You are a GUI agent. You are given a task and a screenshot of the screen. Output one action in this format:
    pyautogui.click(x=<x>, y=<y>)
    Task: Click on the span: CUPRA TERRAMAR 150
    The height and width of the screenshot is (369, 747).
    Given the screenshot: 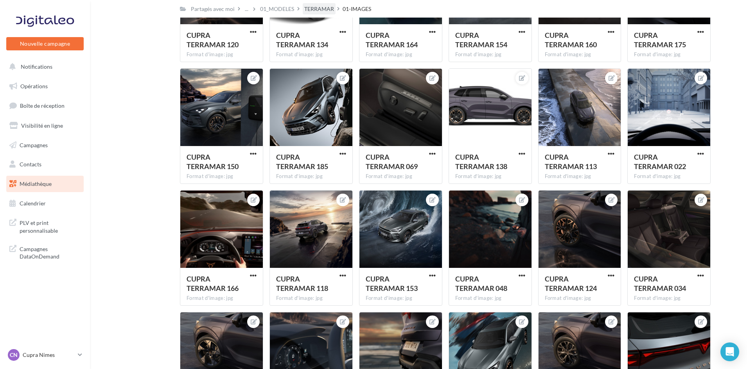 What is the action you would take?
    pyautogui.click(x=212, y=162)
    